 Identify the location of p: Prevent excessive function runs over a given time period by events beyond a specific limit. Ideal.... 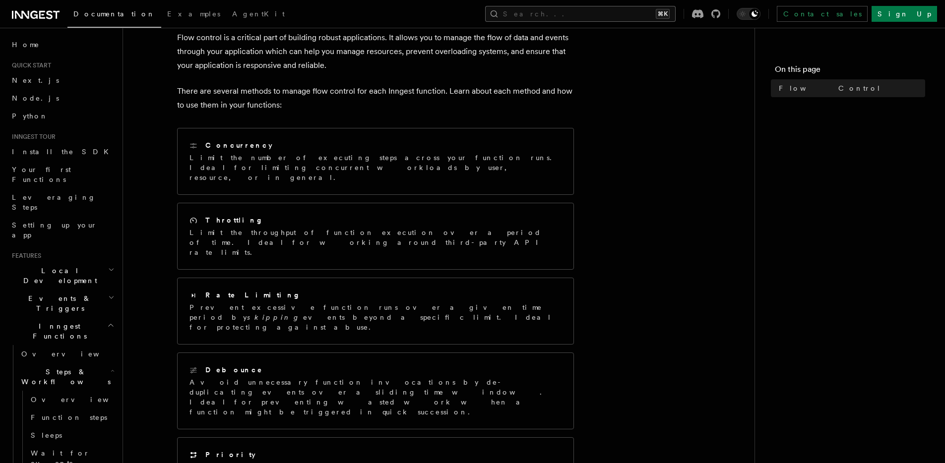
(375, 317).